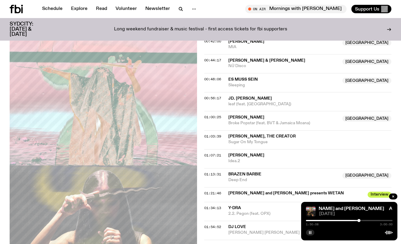 The image size is (401, 244). What do you see at coordinates (158, 9) in the screenshot?
I see `a: Newsletter` at bounding box center [158, 9].